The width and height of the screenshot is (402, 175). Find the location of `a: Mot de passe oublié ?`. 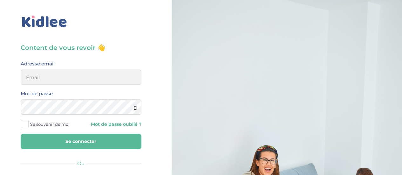

a: Mot de passe oublié ? is located at coordinates (114, 124).